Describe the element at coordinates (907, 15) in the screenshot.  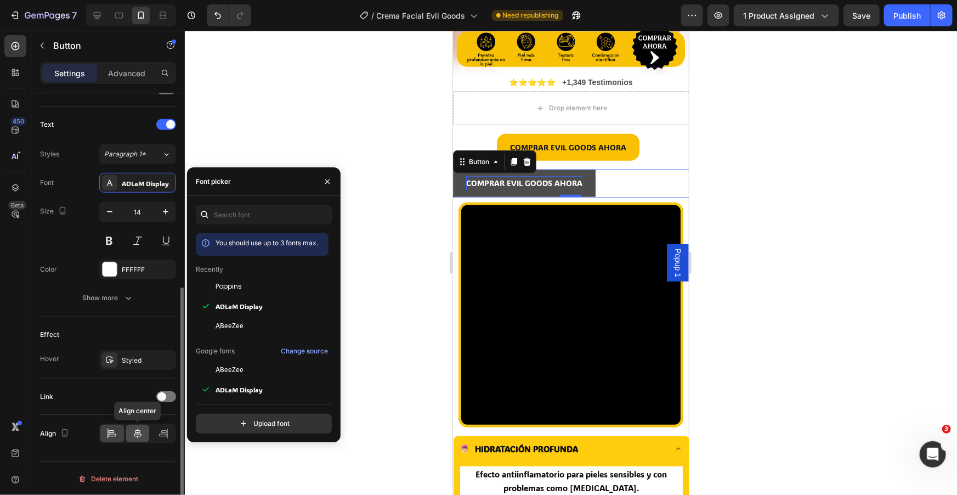
I see `button: Publish` at that location.